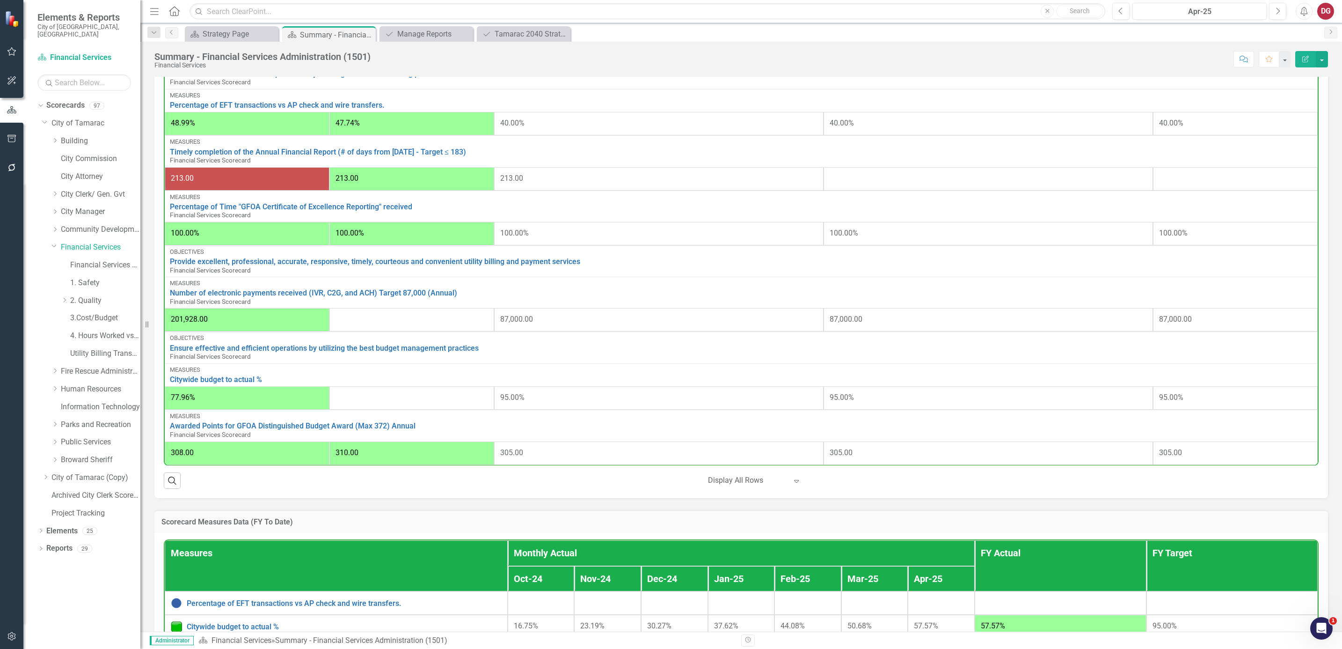 This screenshot has width=1342, height=649. I want to click on a: 4. Hours Worked vs Available hours, so click(105, 336).